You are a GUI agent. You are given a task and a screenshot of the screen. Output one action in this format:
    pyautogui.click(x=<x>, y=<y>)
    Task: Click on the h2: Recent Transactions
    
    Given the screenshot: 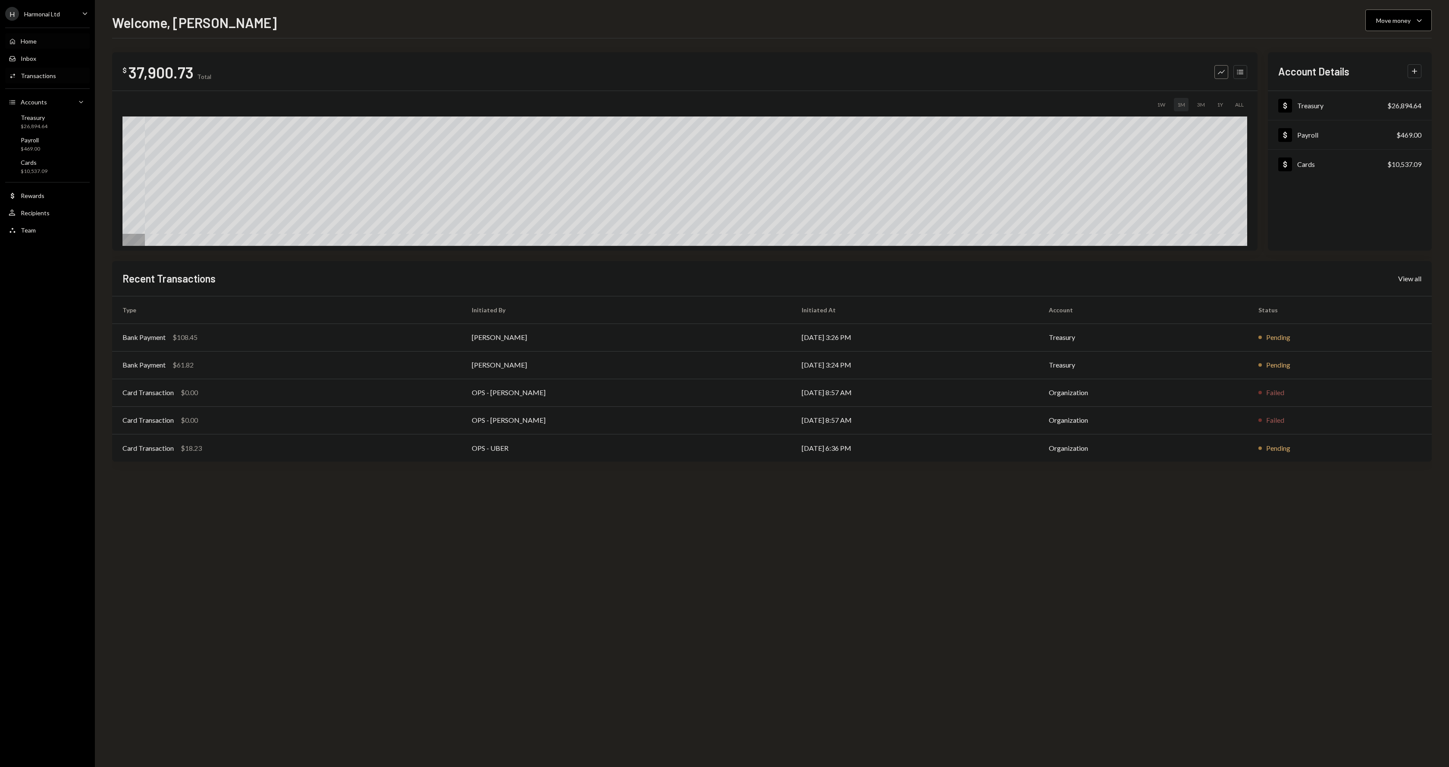 What is the action you would take?
    pyautogui.click(x=169, y=278)
    